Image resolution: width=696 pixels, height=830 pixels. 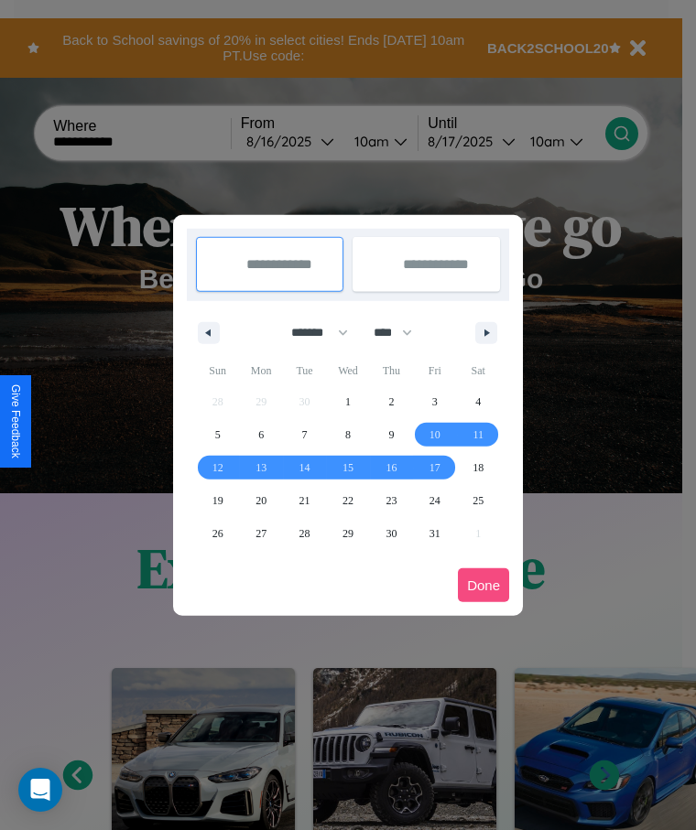 What do you see at coordinates (435, 435) in the screenshot?
I see `span: 10` at bounding box center [435, 435].